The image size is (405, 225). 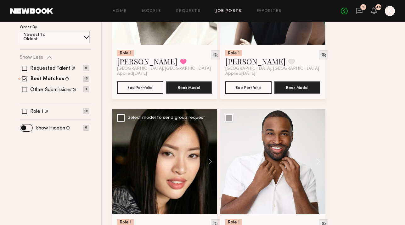 I want to click on label: Show Hidden, so click(x=50, y=128).